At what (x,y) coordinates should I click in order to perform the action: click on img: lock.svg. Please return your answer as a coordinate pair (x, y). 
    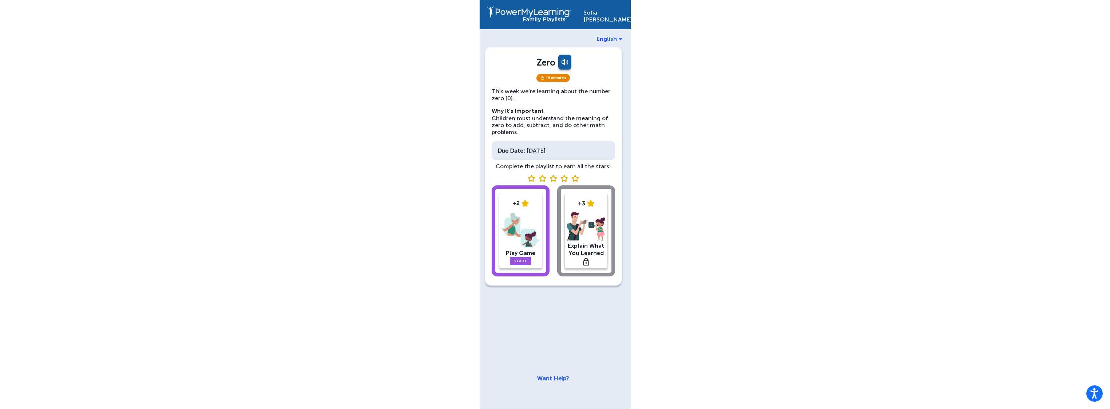
    Looking at the image, I should click on (586, 262).